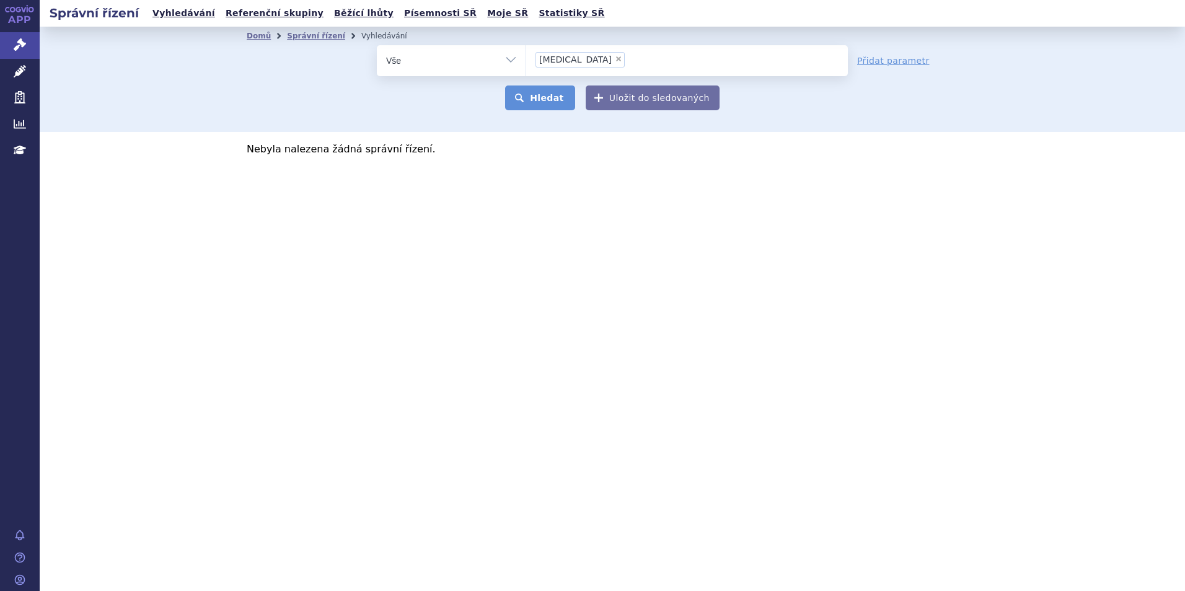  Describe the element at coordinates (612, 149) in the screenshot. I see `p: Nebyla nalezena žádná správní řízení.` at that location.